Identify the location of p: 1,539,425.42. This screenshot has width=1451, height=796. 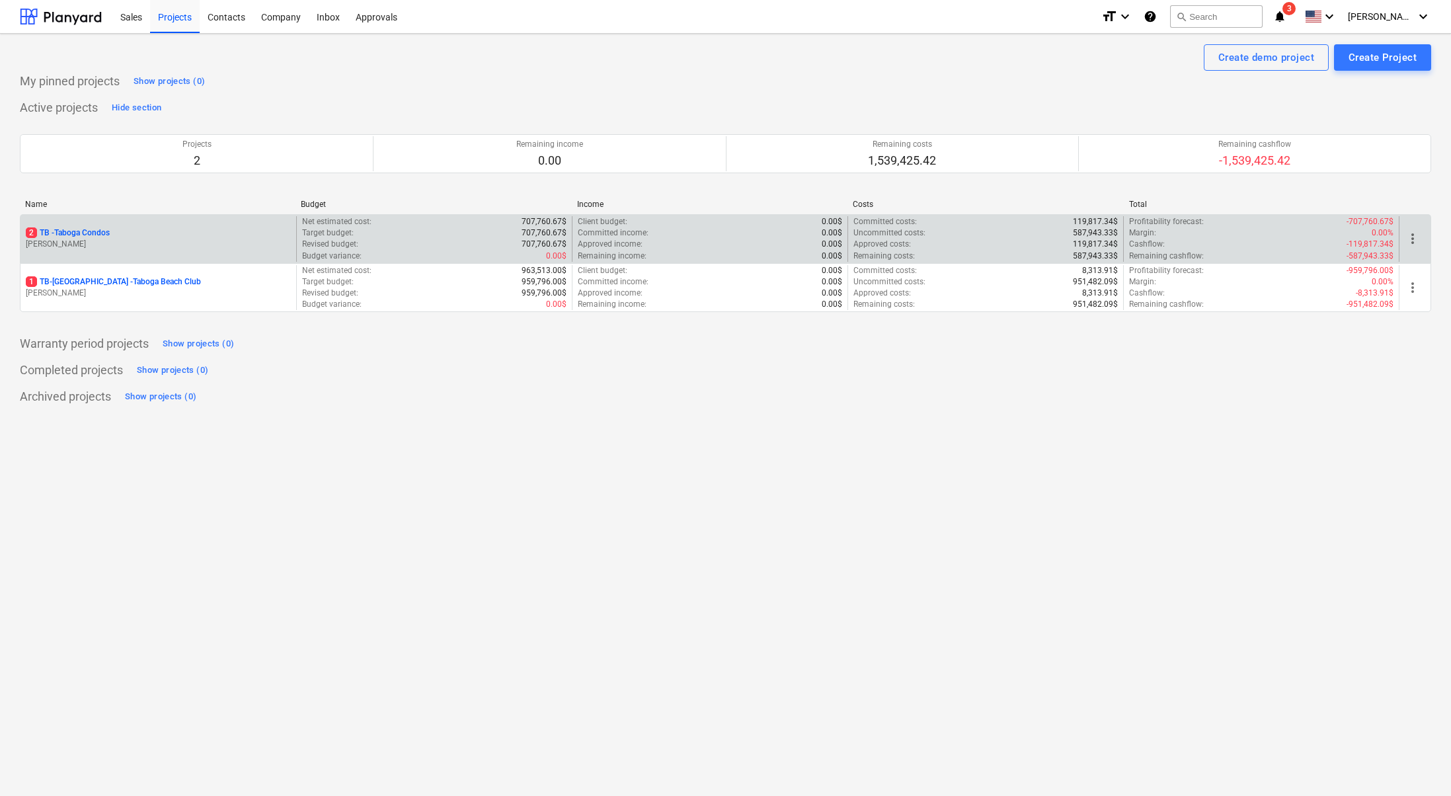
(902, 161).